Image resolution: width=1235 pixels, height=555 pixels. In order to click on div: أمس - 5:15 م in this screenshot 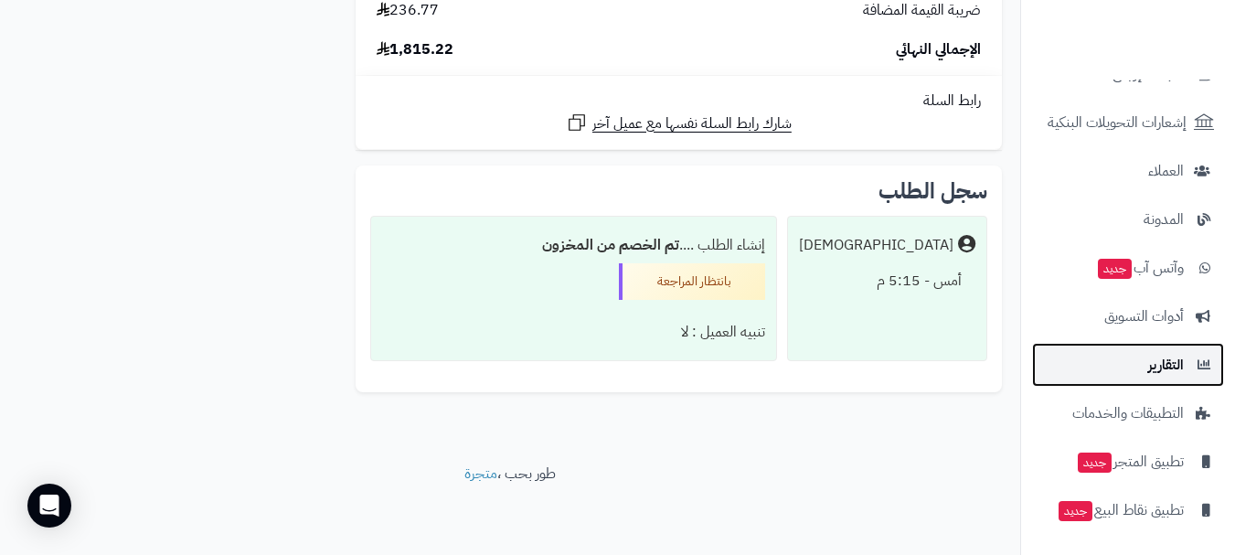, I will do `click(886, 281)`.